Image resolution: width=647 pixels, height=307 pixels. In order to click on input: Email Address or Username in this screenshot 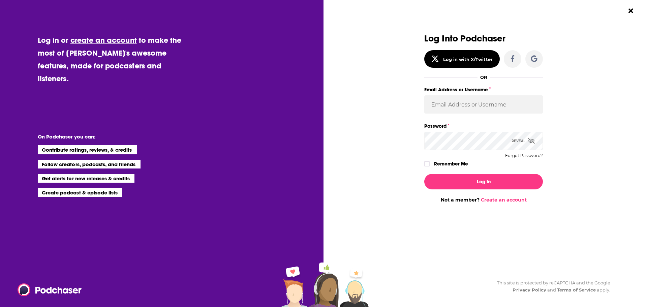, I will do `click(484, 104)`.